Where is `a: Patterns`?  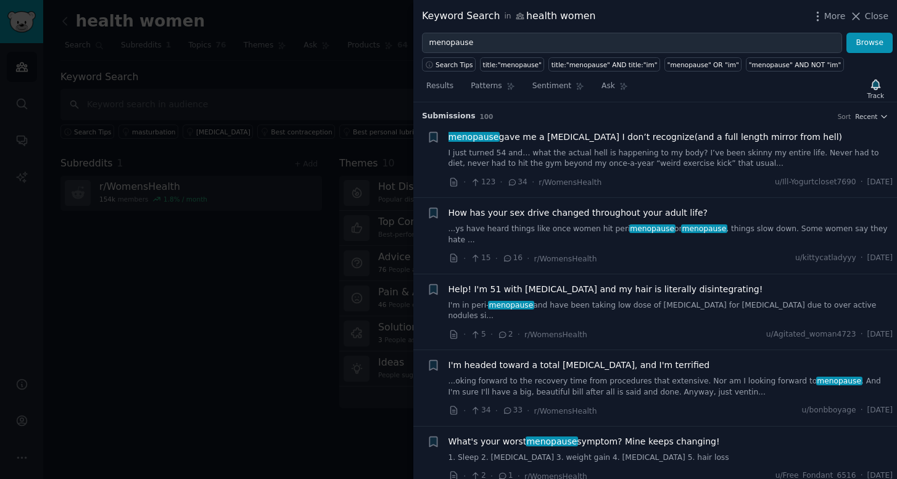 a: Patterns is located at coordinates (492, 89).